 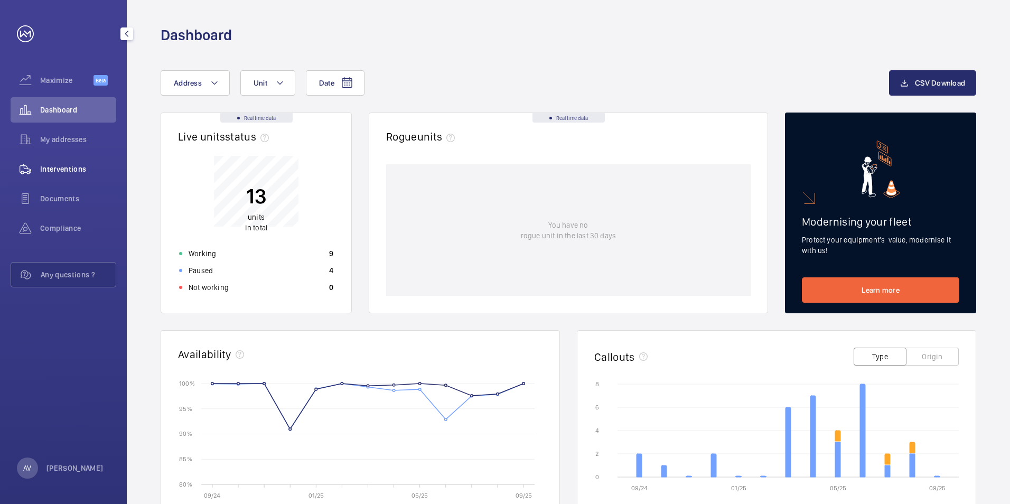 I want to click on text: 80 %, so click(x=185, y=484).